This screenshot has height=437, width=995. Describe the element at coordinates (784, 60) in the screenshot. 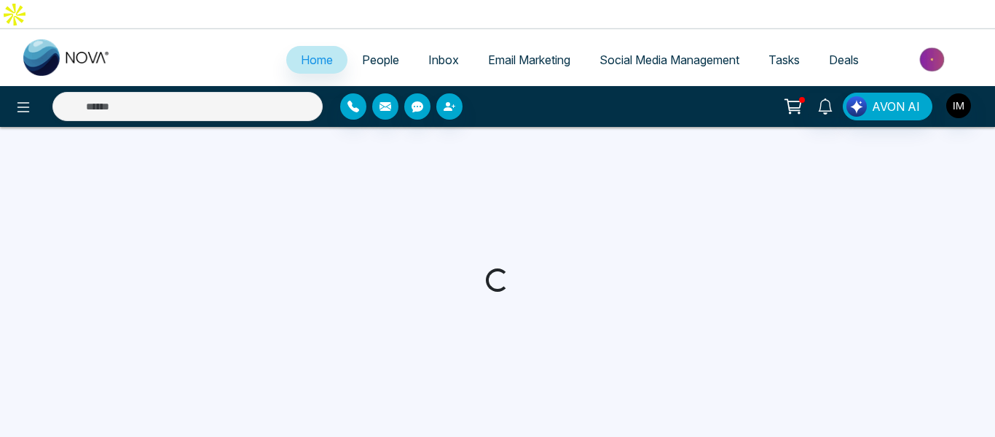

I see `span: Tasks` at that location.